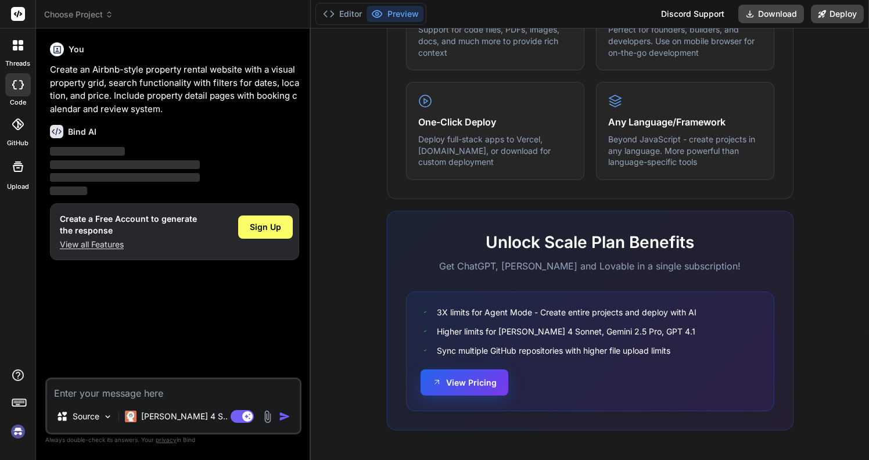 The width and height of the screenshot is (869, 460). I want to click on img: attachment, so click(267, 417).